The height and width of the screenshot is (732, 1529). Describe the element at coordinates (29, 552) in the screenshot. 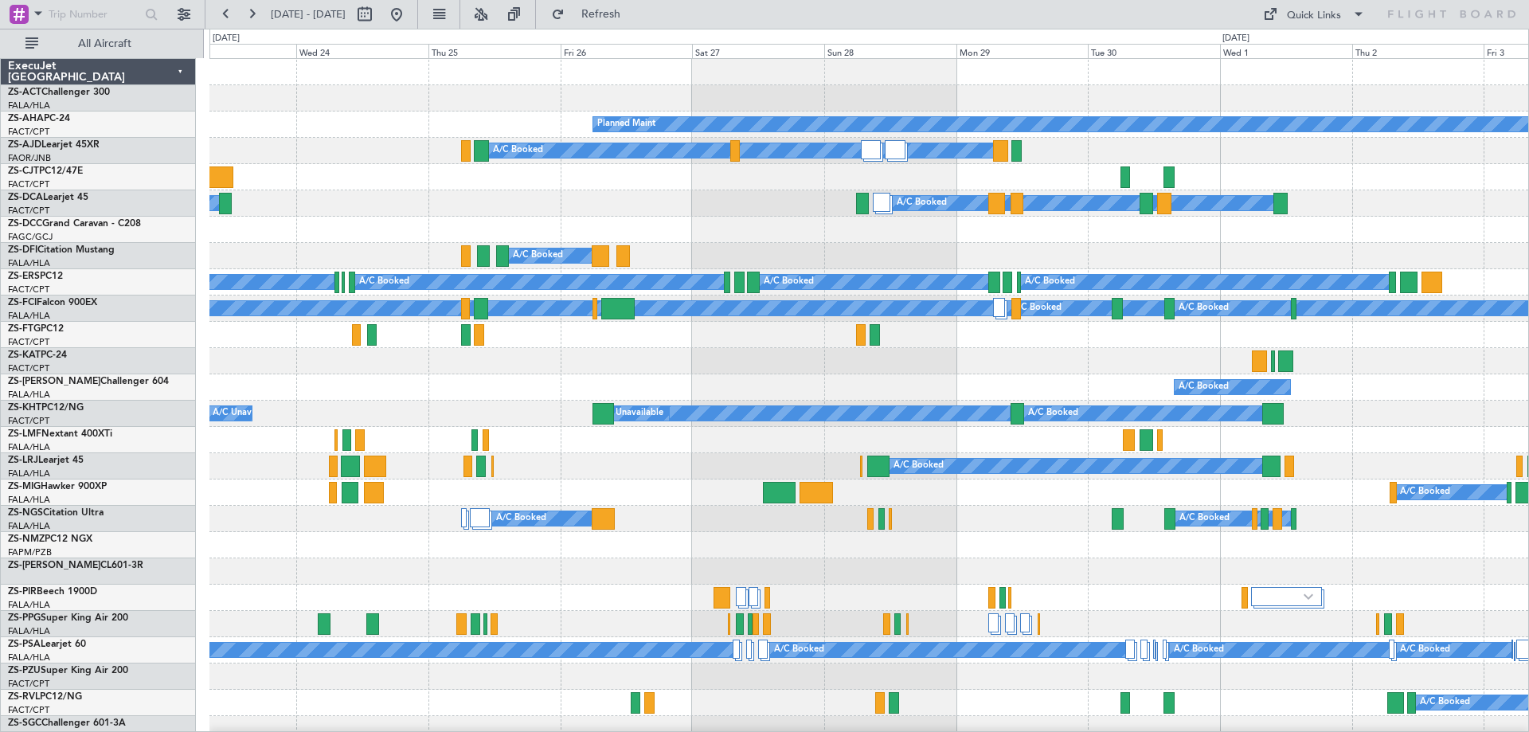

I see `a: FAPM/PZB` at that location.